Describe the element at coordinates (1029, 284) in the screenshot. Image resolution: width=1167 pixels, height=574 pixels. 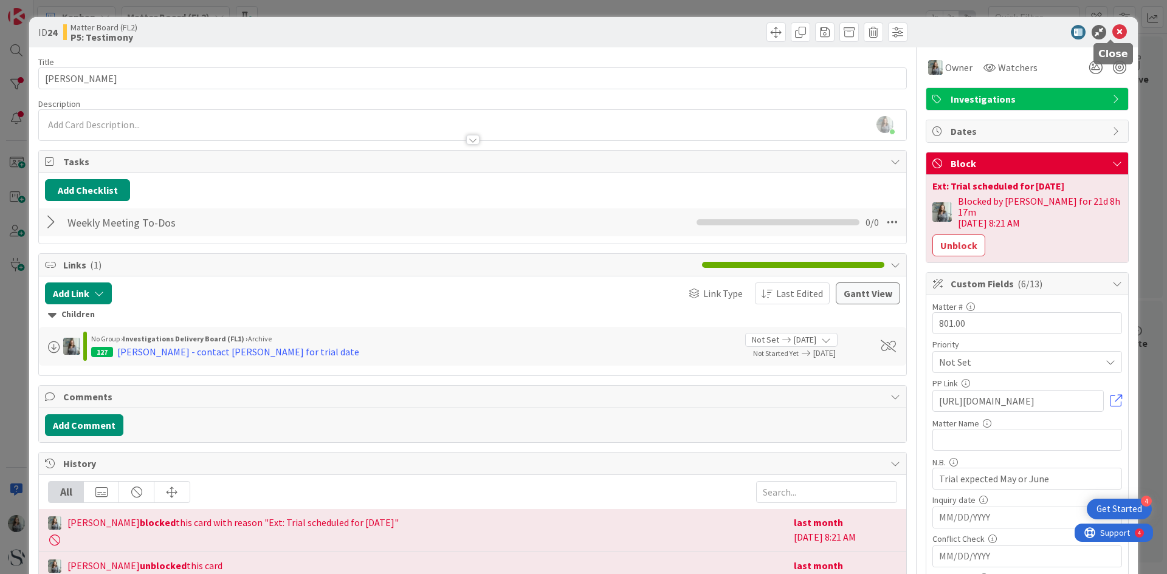
I see `span: Custom Fields` at that location.